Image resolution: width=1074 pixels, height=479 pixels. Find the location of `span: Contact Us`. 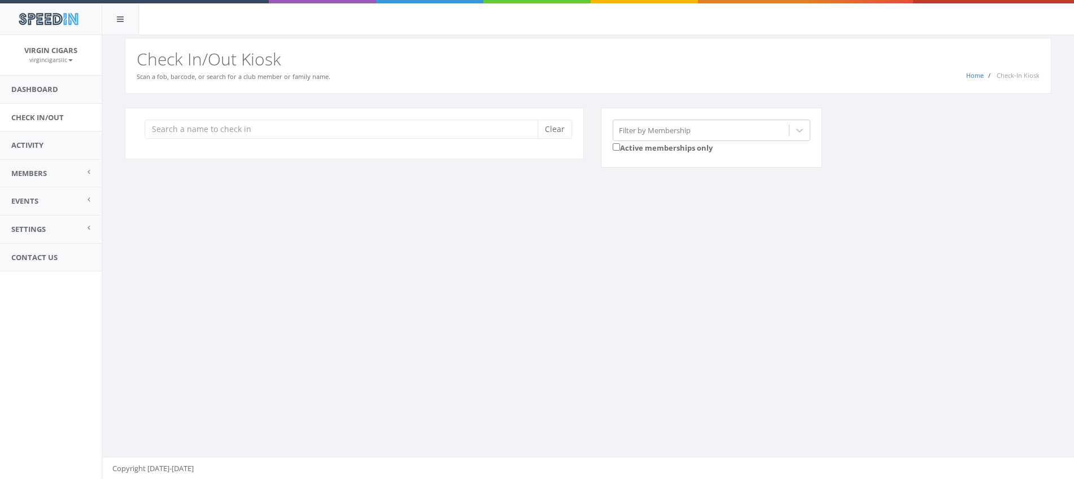

span: Contact Us is located at coordinates (34, 257).